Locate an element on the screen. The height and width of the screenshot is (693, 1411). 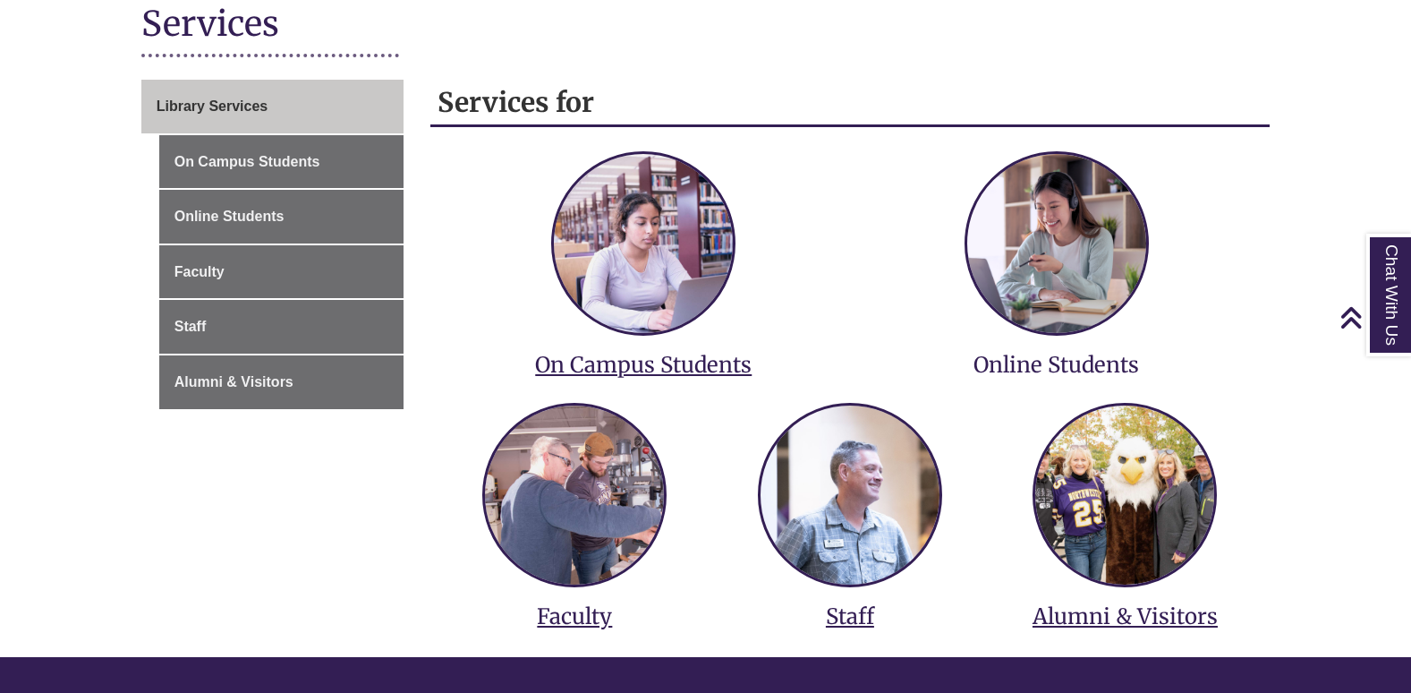
img: services for alumni and visitors is located at coordinates (1125, 495).